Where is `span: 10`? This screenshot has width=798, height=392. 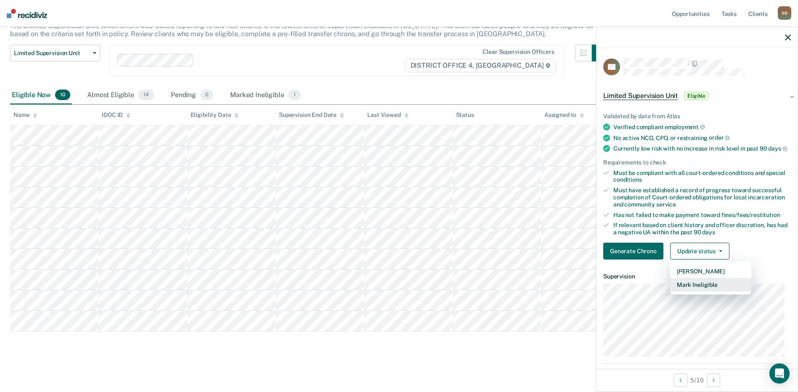 span: 10 is located at coordinates (63, 95).